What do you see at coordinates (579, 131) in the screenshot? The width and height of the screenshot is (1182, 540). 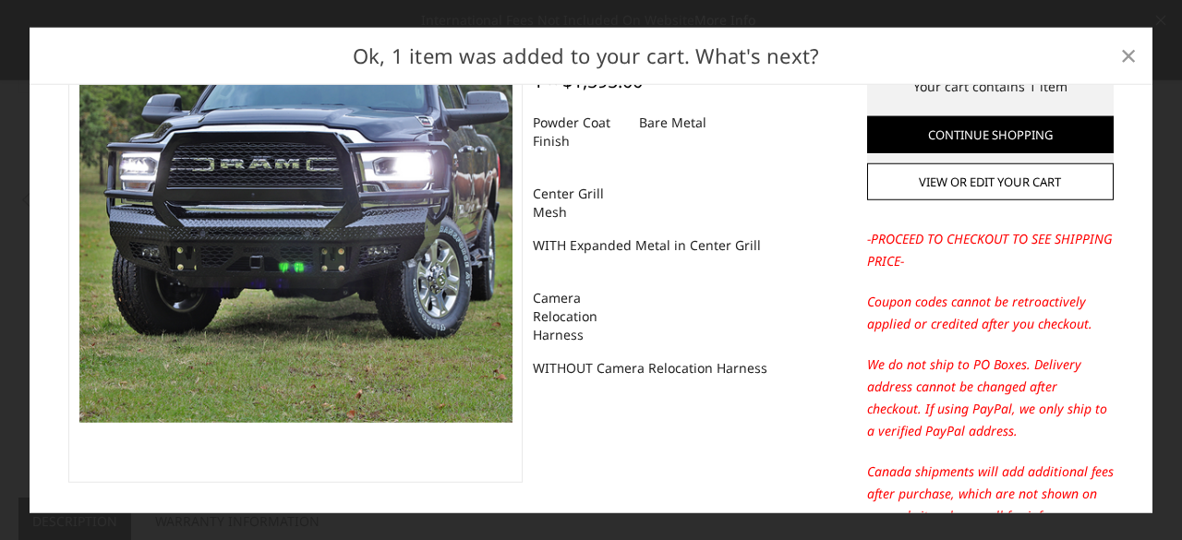 I see `dt: Powder Coat Finish` at bounding box center [579, 131].